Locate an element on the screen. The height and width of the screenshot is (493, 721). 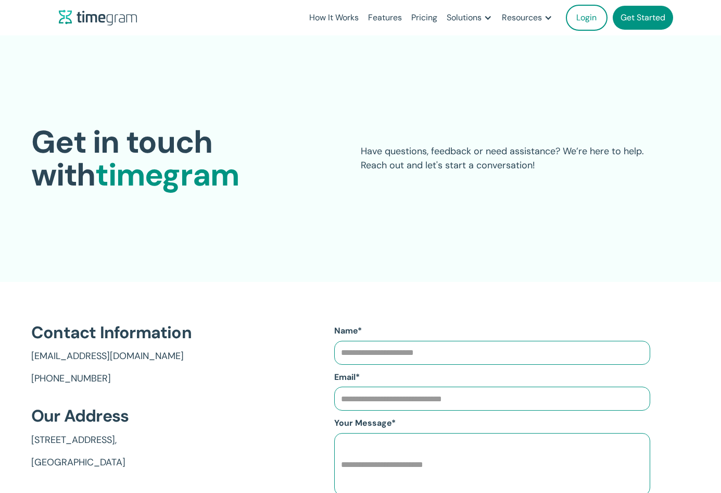
a: Login is located at coordinates (587, 18).